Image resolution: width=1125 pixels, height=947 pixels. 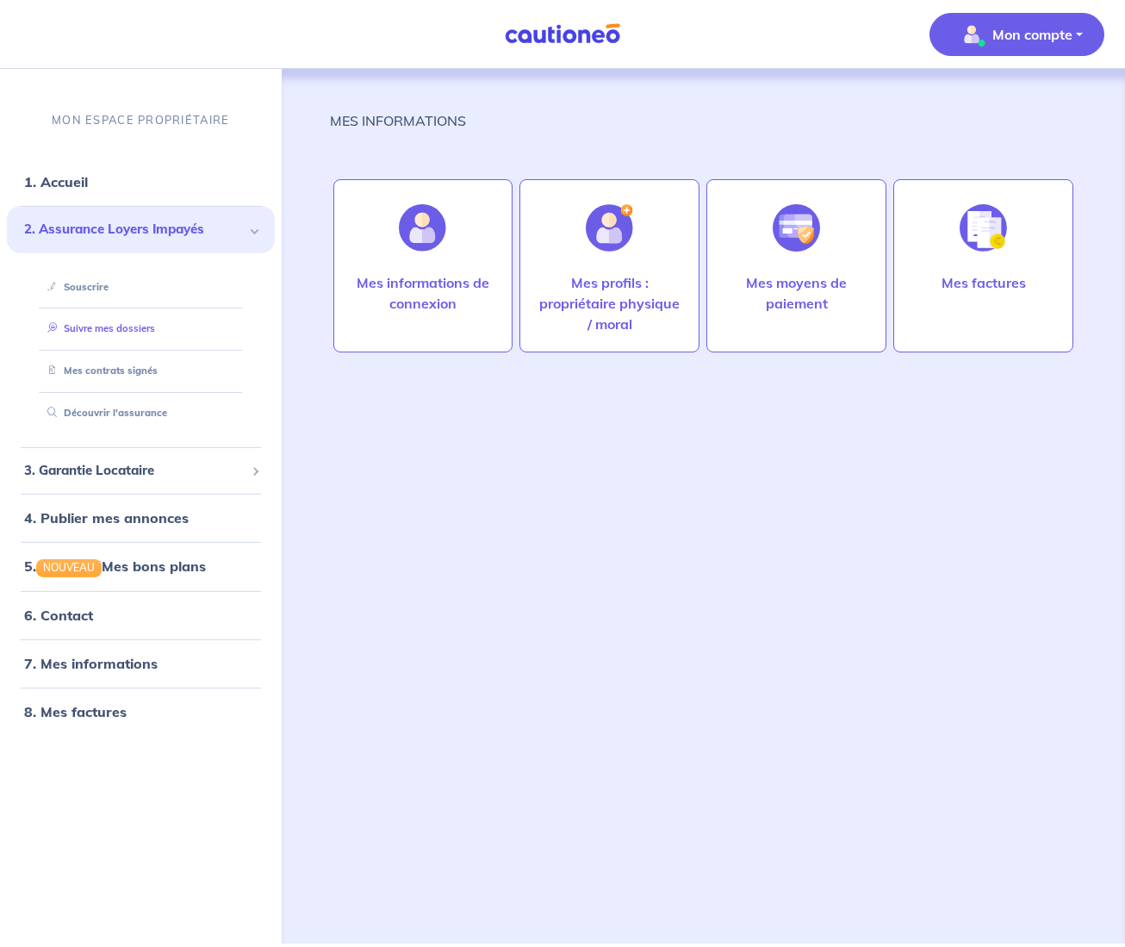 I want to click on a: 7. Mes informations, so click(x=90, y=662).